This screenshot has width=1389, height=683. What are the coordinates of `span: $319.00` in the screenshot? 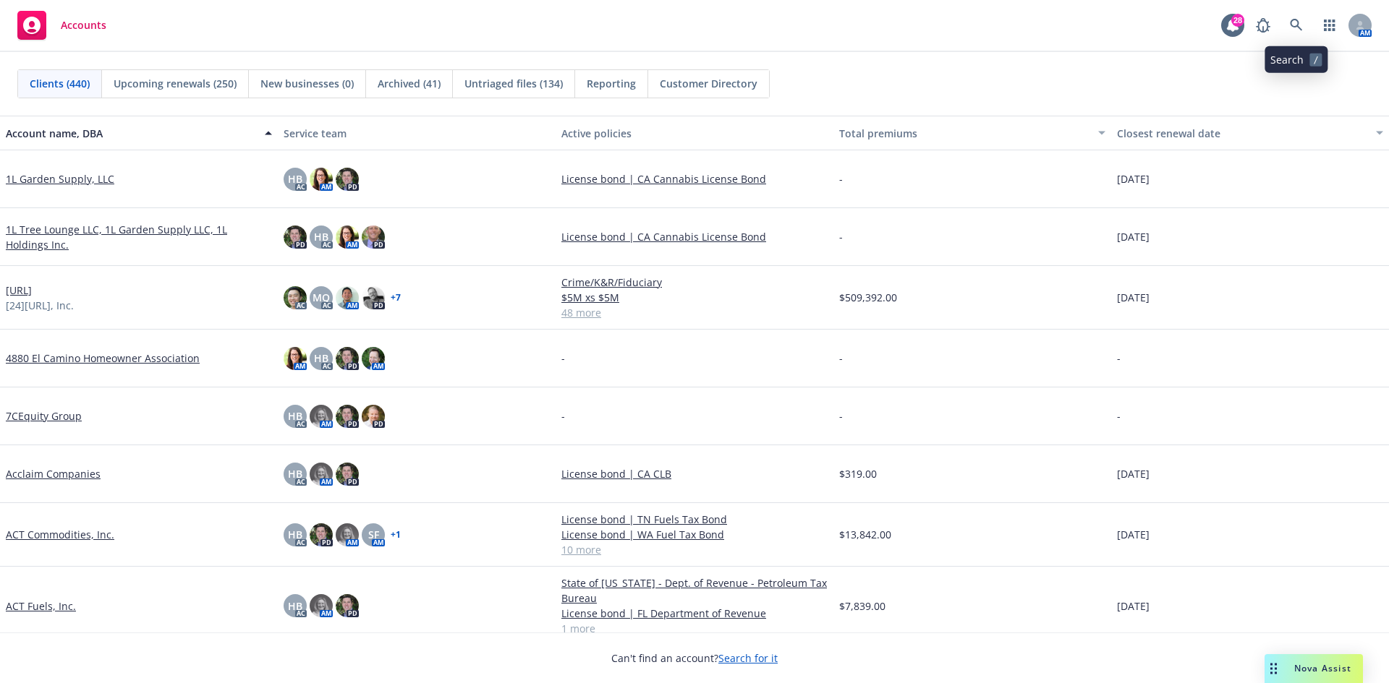 It's located at (858, 474).